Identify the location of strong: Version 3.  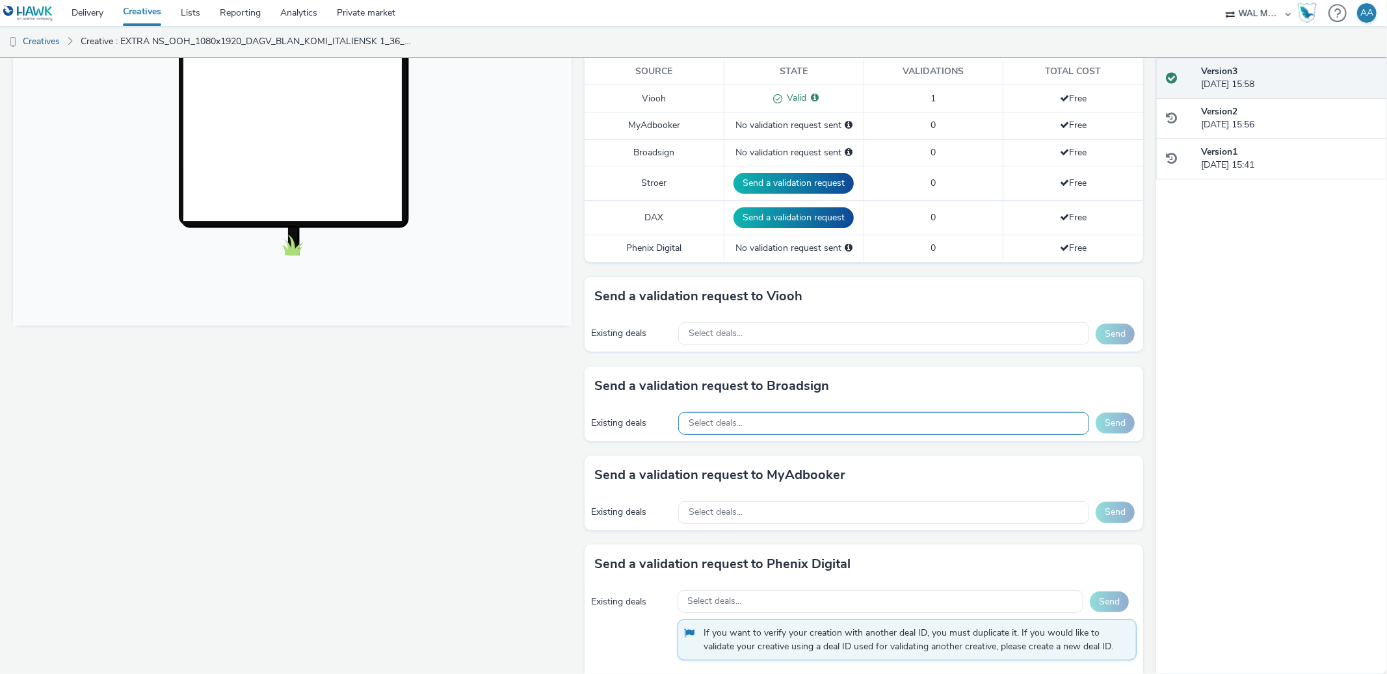
(1219, 71).